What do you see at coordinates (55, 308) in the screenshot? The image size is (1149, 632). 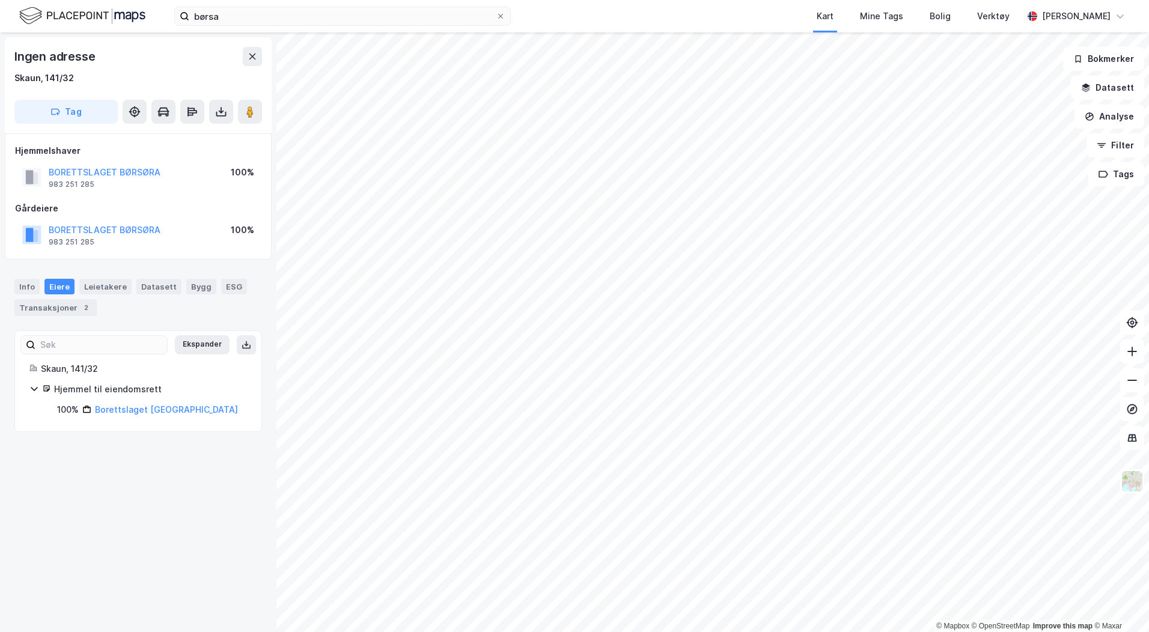 I see `div: Transaksjoner` at bounding box center [55, 308].